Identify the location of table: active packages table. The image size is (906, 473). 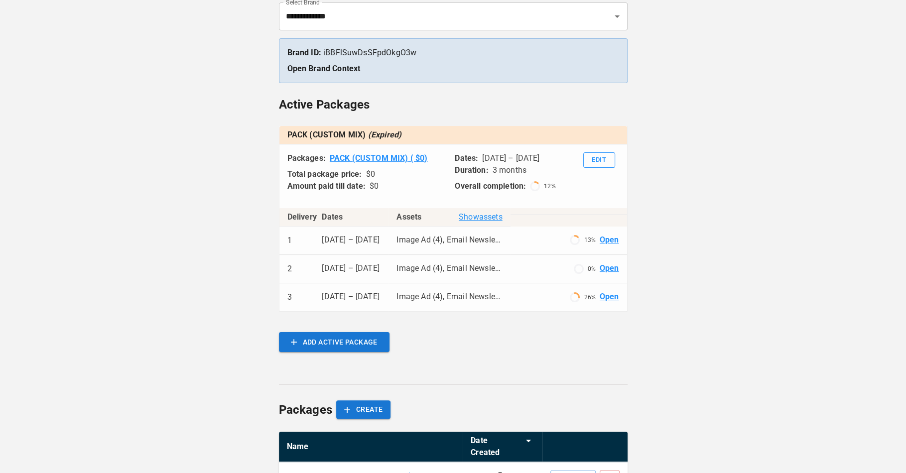
(453, 135).